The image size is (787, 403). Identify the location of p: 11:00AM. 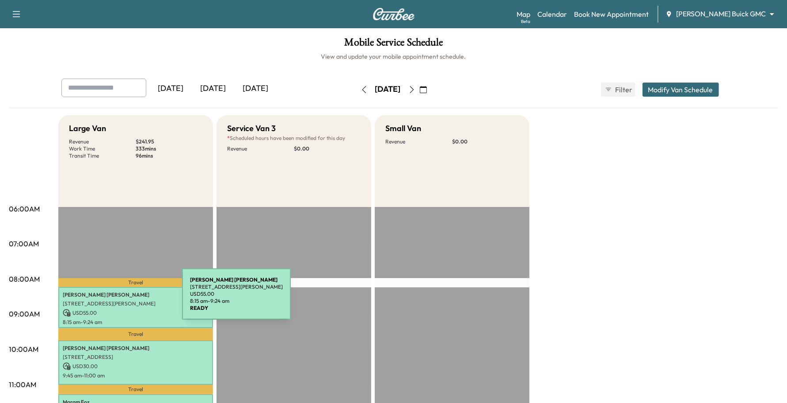
(23, 385).